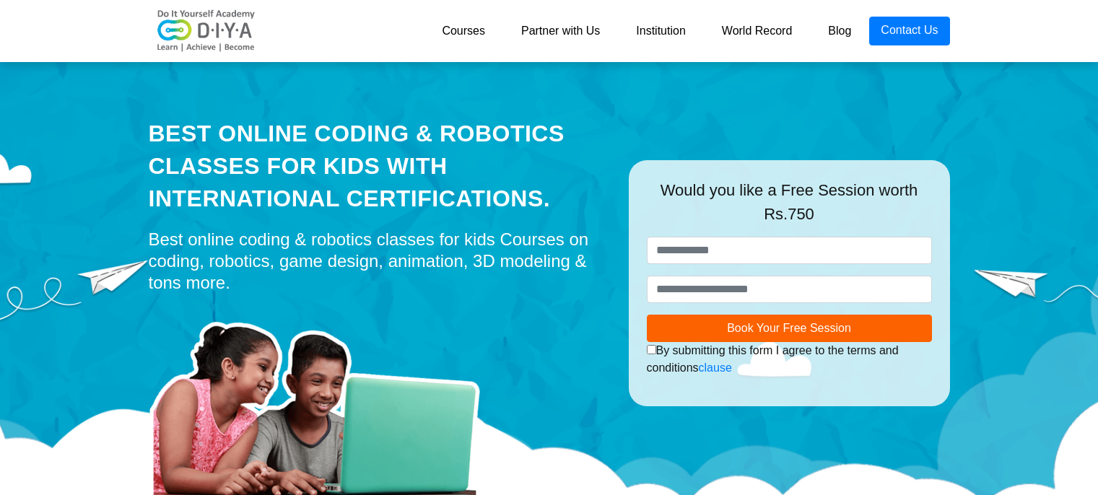 This screenshot has height=495, width=1098. Describe the element at coordinates (909, 31) in the screenshot. I see `a: Contact Us` at that location.